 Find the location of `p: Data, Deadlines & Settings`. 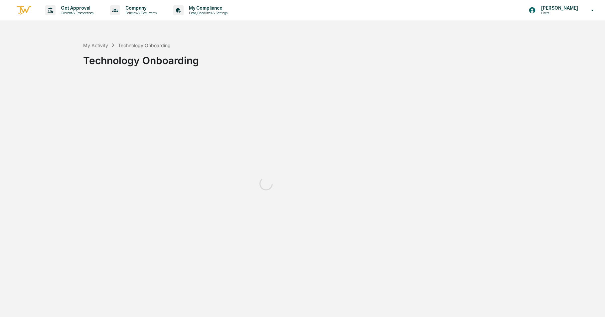

p: Data, Deadlines & Settings is located at coordinates (207, 13).